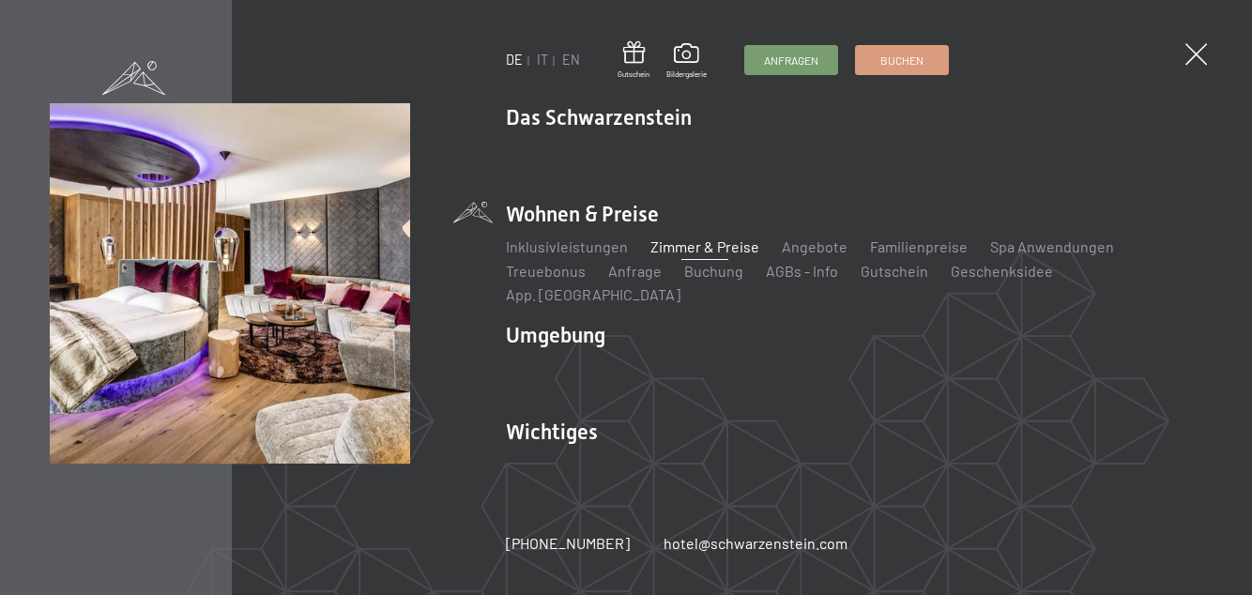  I want to click on a: IT, so click(542, 59).